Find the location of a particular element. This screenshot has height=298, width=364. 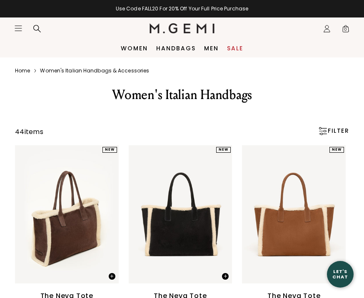

div: 44 items is located at coordinates (29, 132).